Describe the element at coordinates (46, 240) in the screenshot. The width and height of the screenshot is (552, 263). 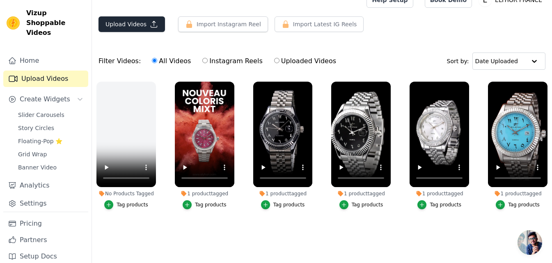
I see `a: Partners` at that location.